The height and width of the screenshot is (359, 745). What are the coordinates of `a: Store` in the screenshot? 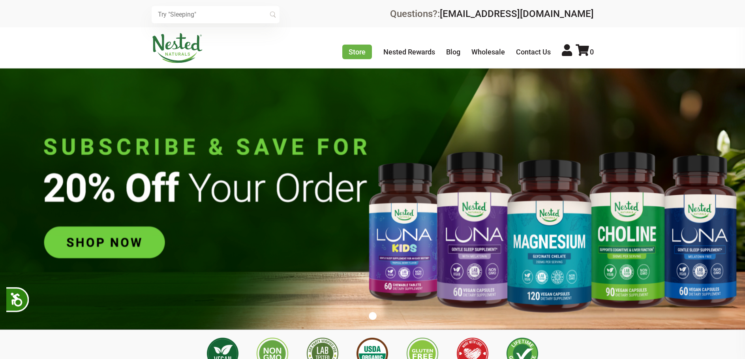 It's located at (357, 52).